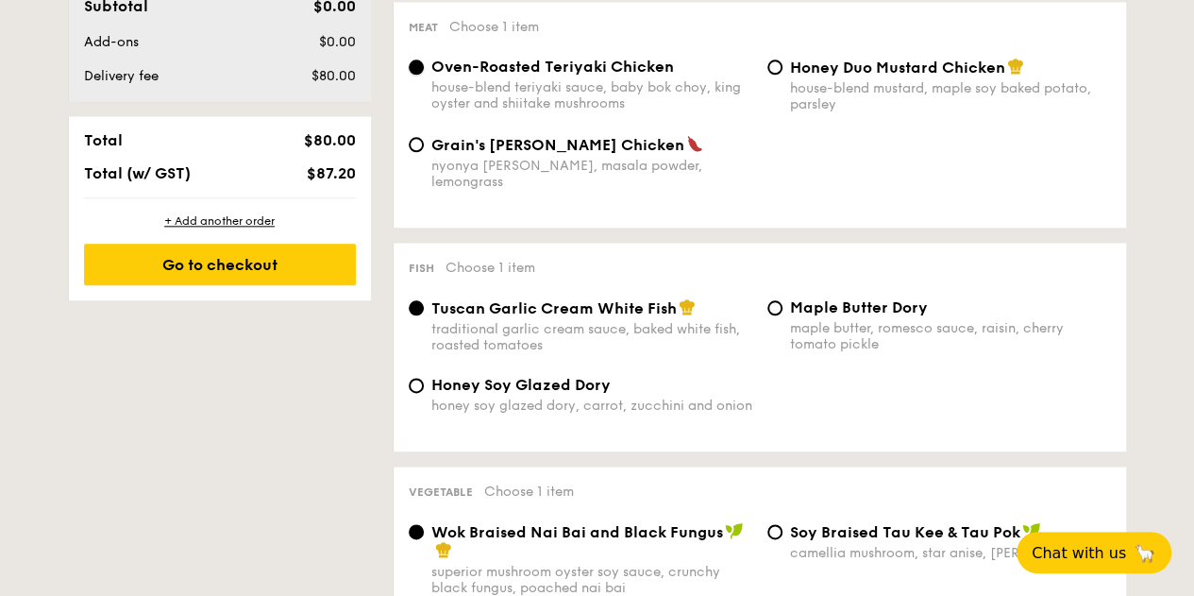  Describe the element at coordinates (336, 42) in the screenshot. I see `span: $0.00` at that location.